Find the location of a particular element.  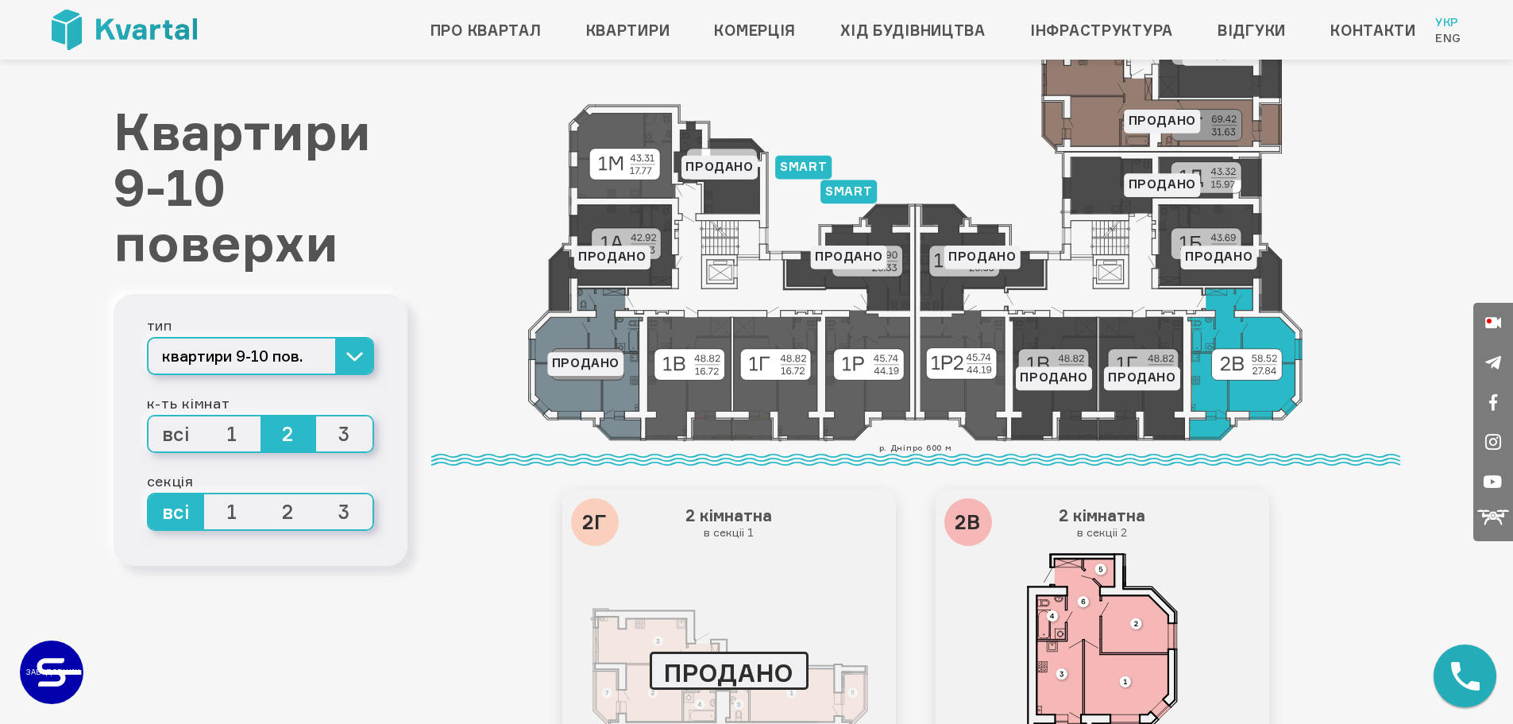

div: 2В is located at coordinates (968, 522).